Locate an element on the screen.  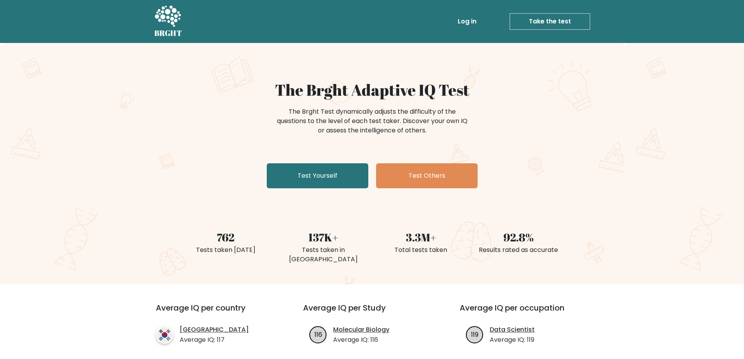
h1: The Brght Adaptive IQ Test is located at coordinates (372, 90).